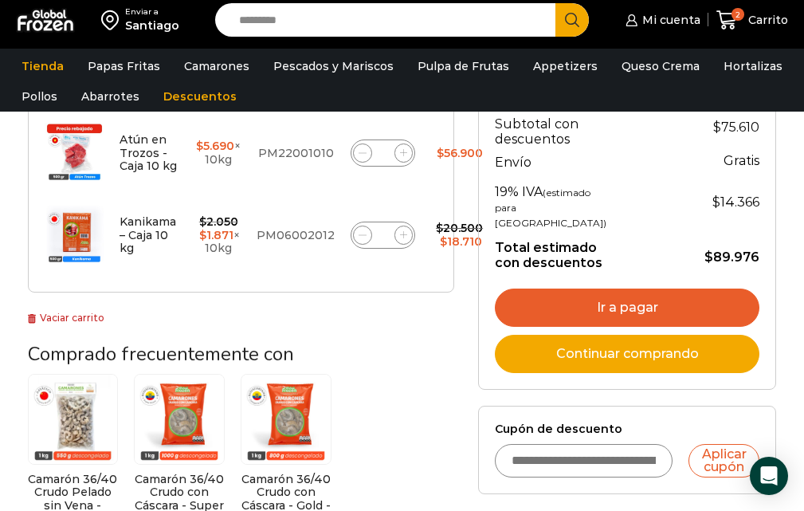 The height and width of the screenshot is (511, 804). I want to click on td: PM22001010, so click(296, 153).